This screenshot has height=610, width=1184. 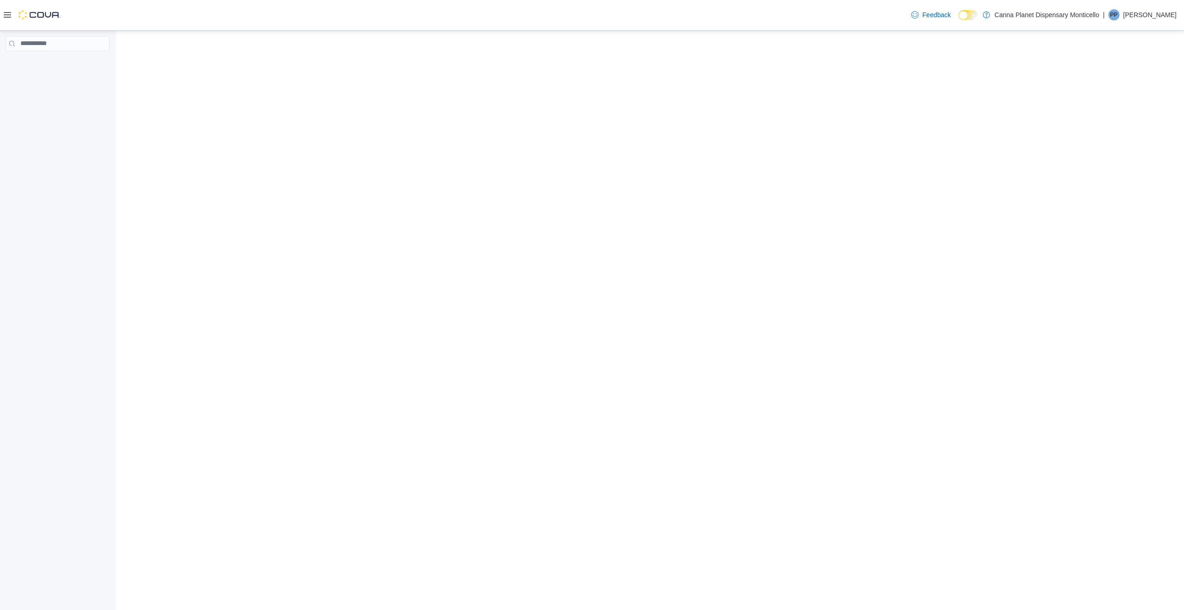 I want to click on a: Feedback, so click(x=931, y=15).